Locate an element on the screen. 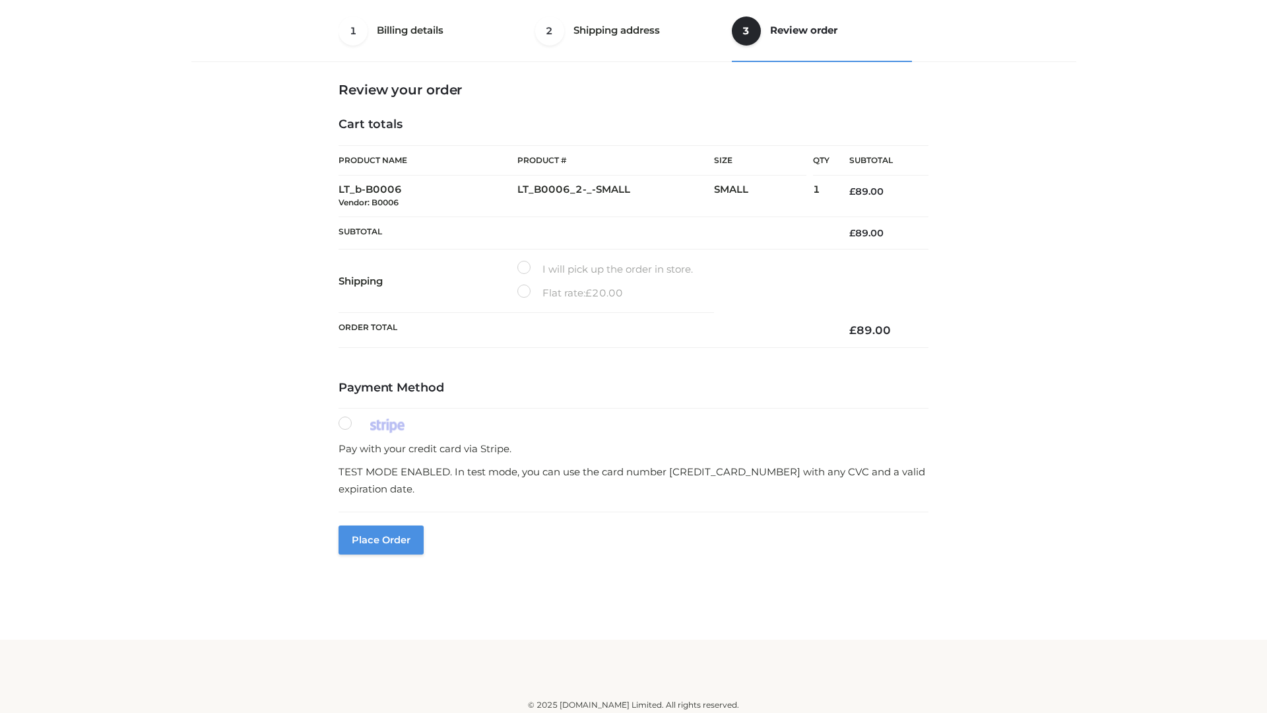  h4: Payment Method is located at coordinates (634, 388).